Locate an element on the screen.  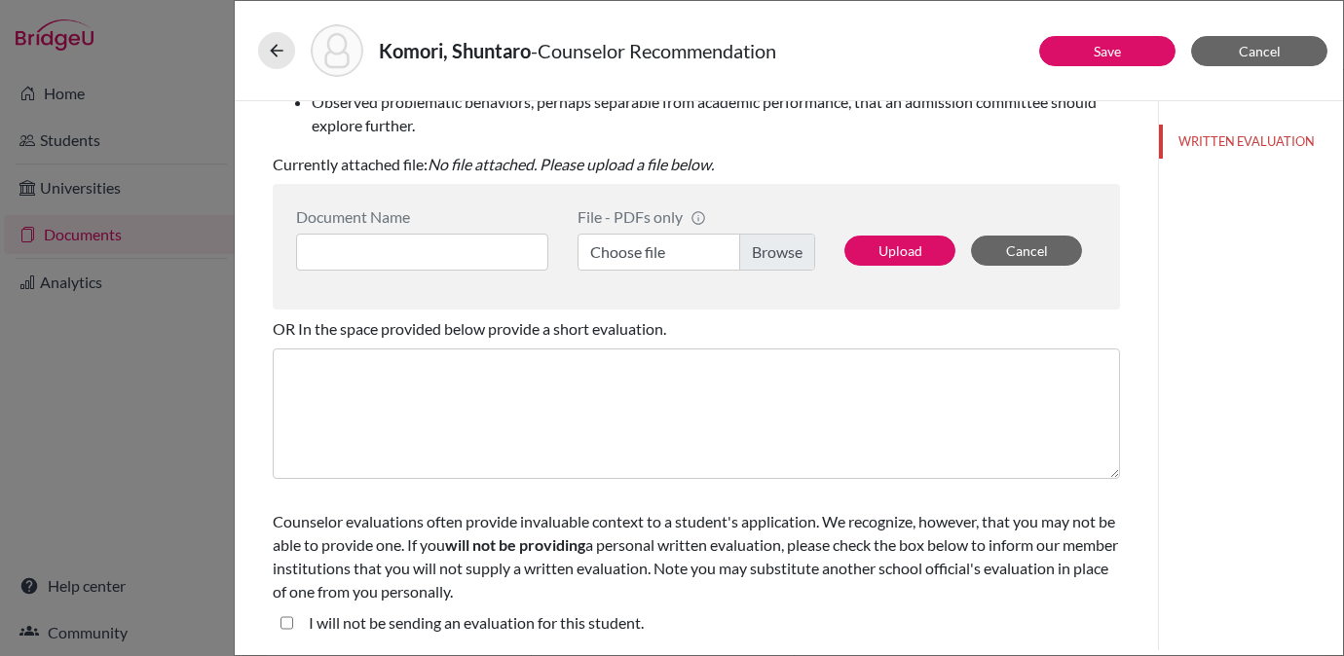
div: Document Name is located at coordinates (422, 216).